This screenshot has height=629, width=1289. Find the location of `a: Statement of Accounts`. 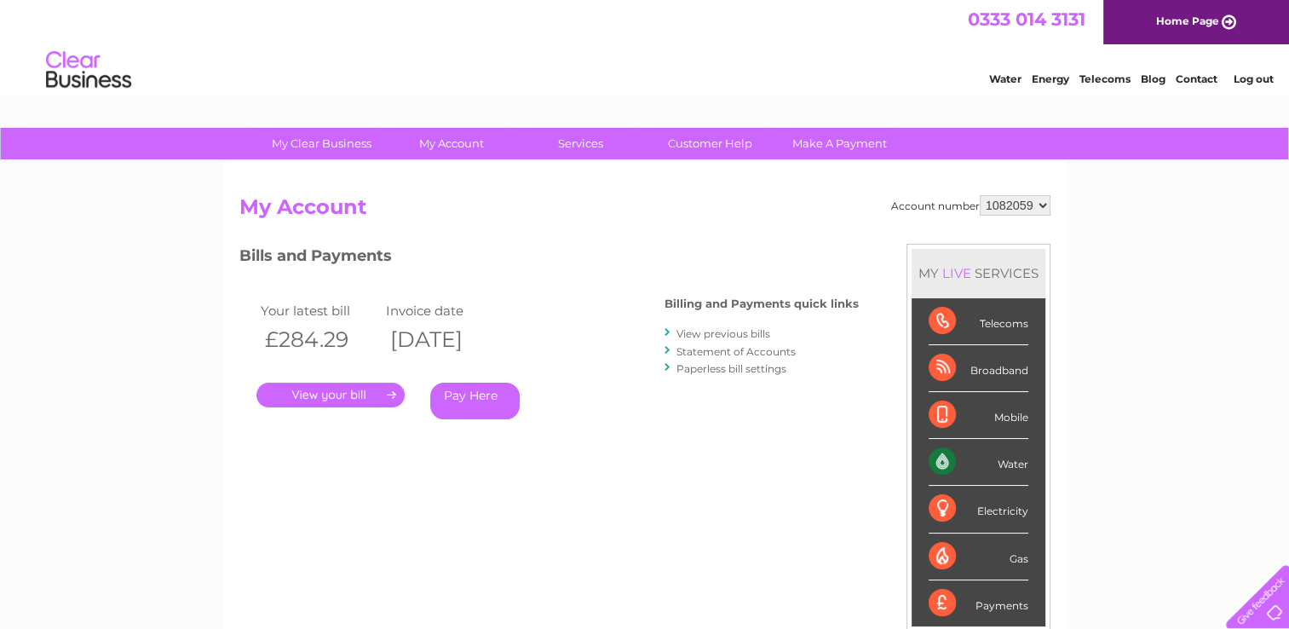

a: Statement of Accounts is located at coordinates (736, 351).